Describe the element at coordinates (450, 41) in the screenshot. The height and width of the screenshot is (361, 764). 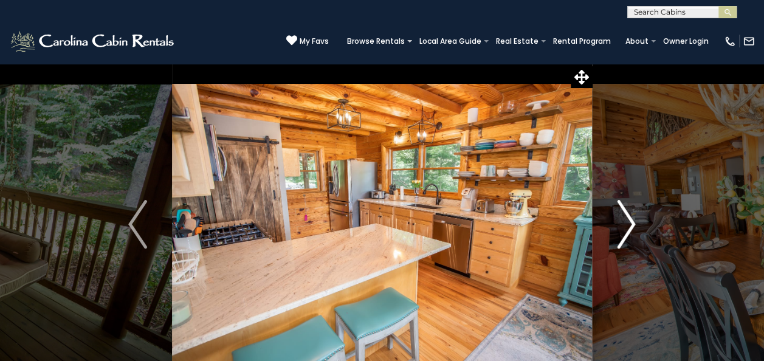
I see `a: Local Area Guide` at that location.